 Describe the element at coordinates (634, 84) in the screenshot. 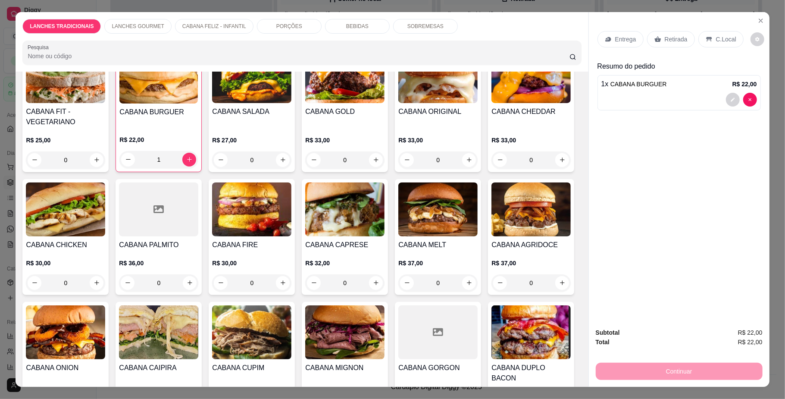

I see `p: 1 x` at that location.